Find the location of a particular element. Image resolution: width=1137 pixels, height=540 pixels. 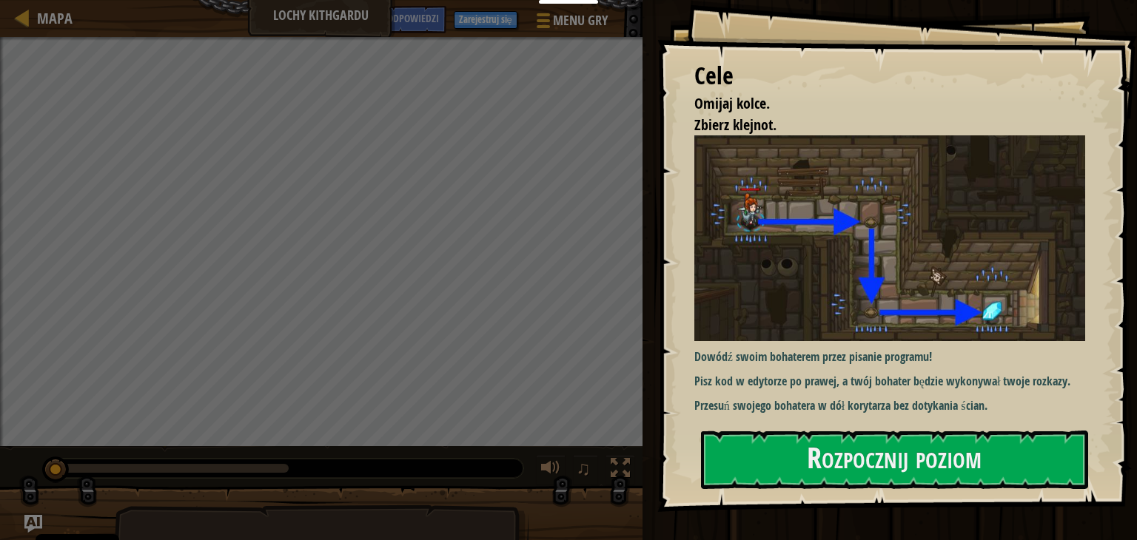

button: Dopasuj głośność is located at coordinates (551, 470).